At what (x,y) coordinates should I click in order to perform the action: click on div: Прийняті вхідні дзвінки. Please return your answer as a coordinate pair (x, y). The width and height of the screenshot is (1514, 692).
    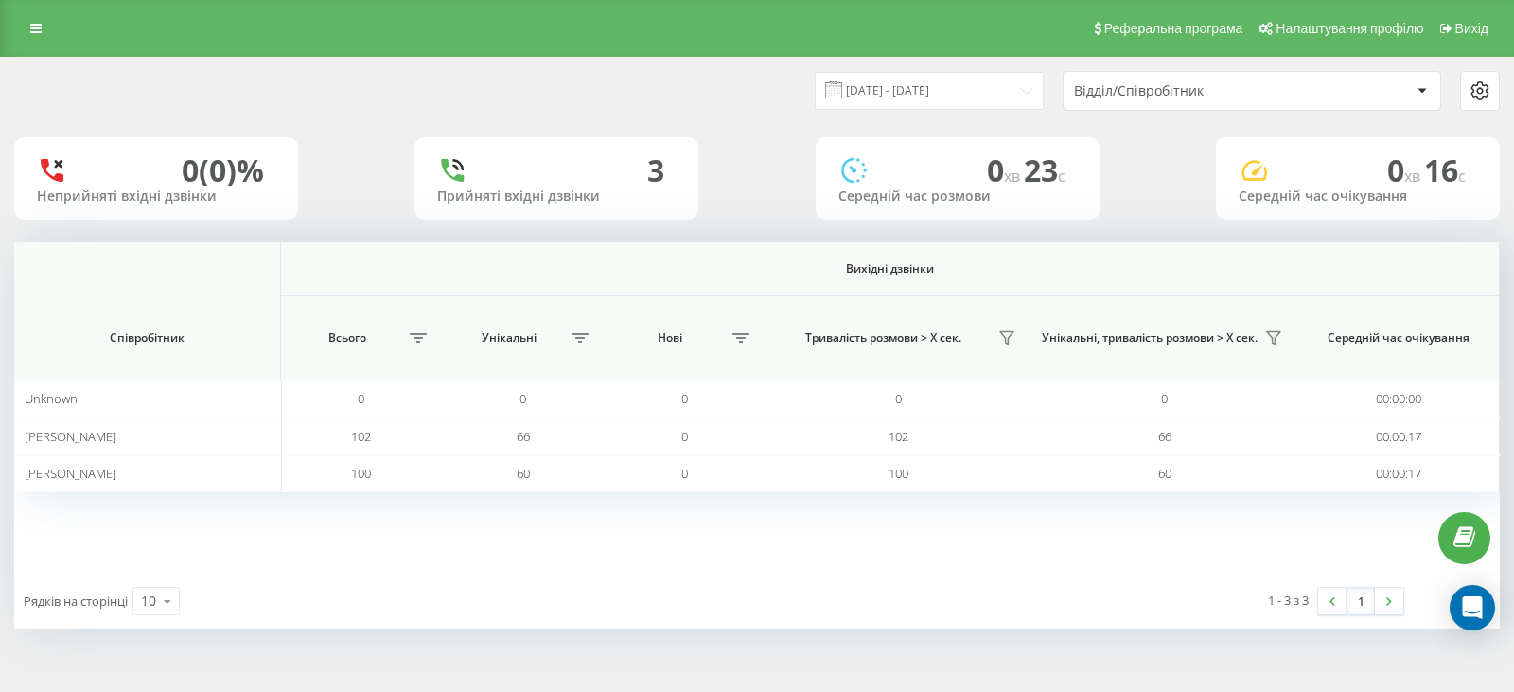
    Looking at the image, I should click on (556, 196).